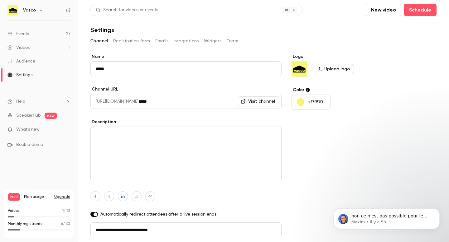 The image size is (449, 242). I want to click on h6: Vasco, so click(29, 10).